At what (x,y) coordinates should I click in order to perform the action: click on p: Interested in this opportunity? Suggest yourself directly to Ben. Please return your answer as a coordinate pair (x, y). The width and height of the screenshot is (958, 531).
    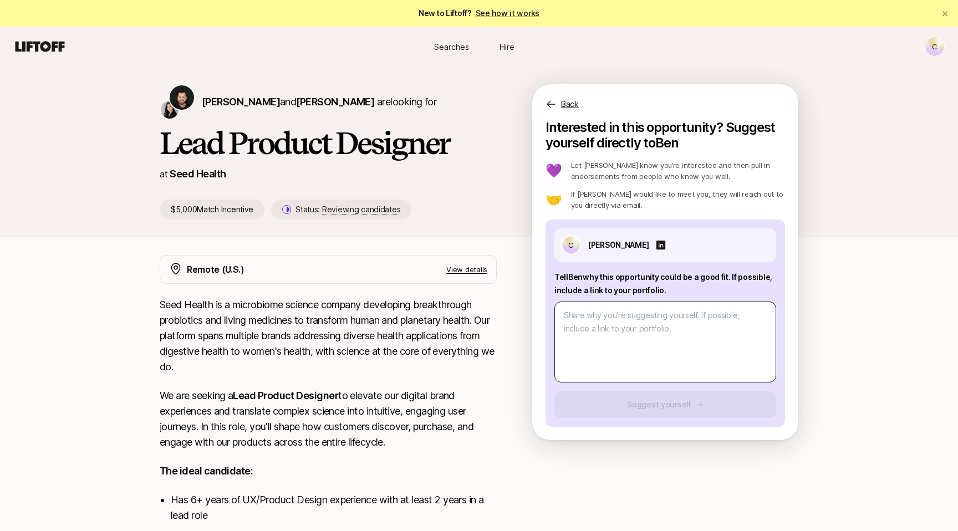
    Looking at the image, I should click on (665, 135).